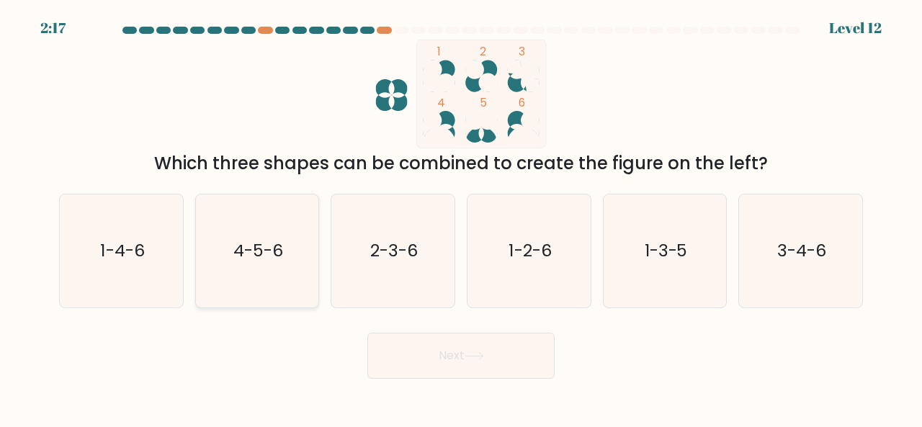 This screenshot has width=922, height=427. Describe the element at coordinates (258, 250) in the screenshot. I see `text: 4-5-6` at that location.